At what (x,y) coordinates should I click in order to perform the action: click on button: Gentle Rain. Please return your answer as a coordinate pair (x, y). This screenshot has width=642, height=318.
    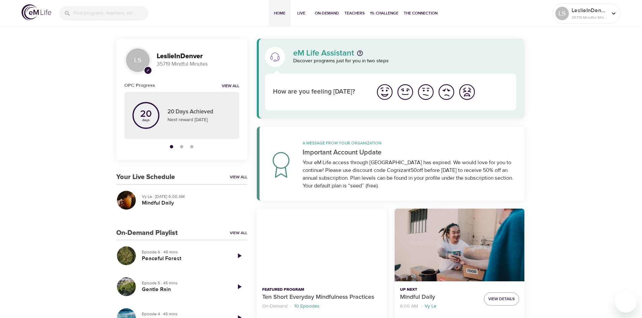
    Looking at the image, I should click on (126, 287).